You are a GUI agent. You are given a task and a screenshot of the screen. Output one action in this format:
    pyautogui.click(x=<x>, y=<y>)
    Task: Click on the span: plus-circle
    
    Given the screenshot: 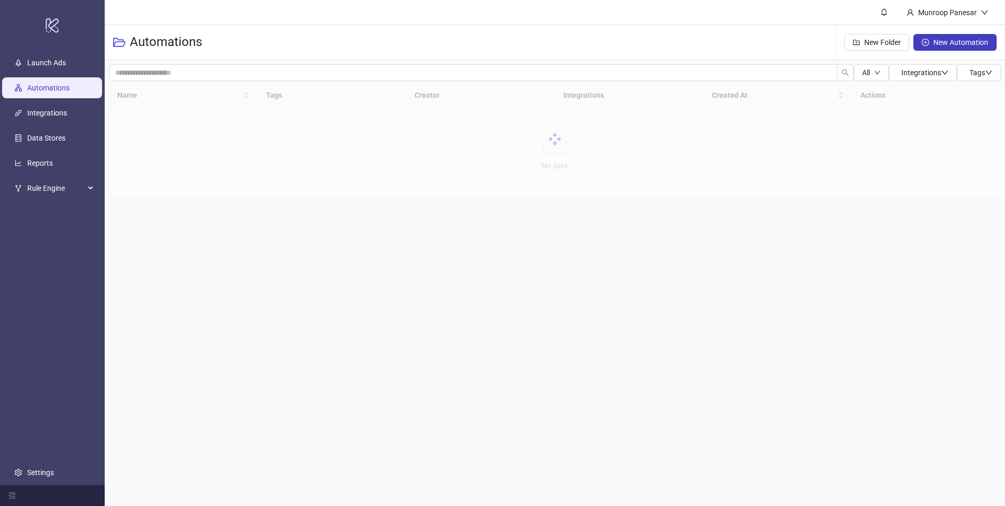 What is the action you would take?
    pyautogui.click(x=925, y=42)
    